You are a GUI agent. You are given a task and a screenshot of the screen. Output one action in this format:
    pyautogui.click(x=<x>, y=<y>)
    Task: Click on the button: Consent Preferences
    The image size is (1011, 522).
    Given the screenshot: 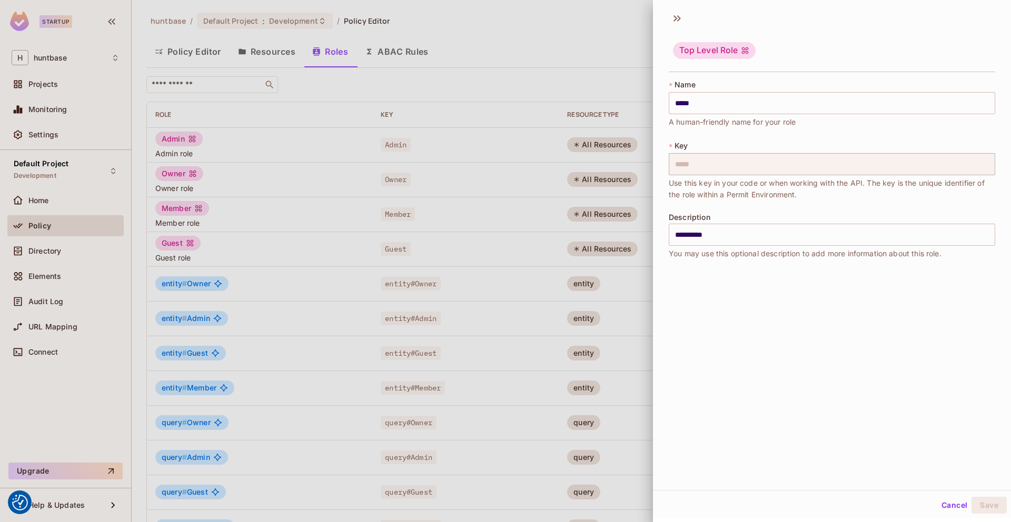 What is the action you would take?
    pyautogui.click(x=20, y=503)
    